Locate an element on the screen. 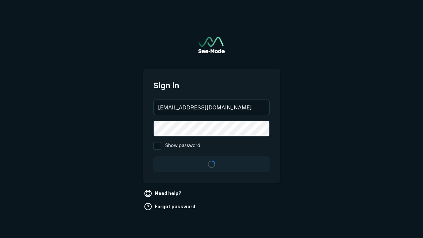 This screenshot has width=423, height=238. a: Forgot password is located at coordinates (170, 206).